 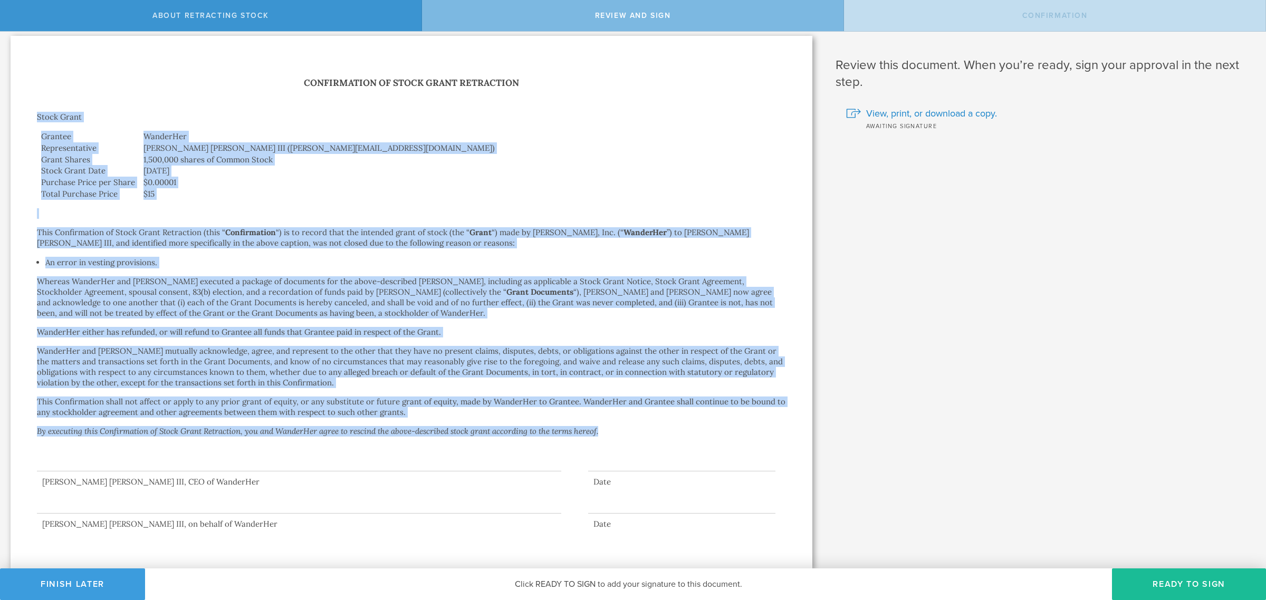 I want to click on td: Stock Grant Date, so click(x=88, y=171).